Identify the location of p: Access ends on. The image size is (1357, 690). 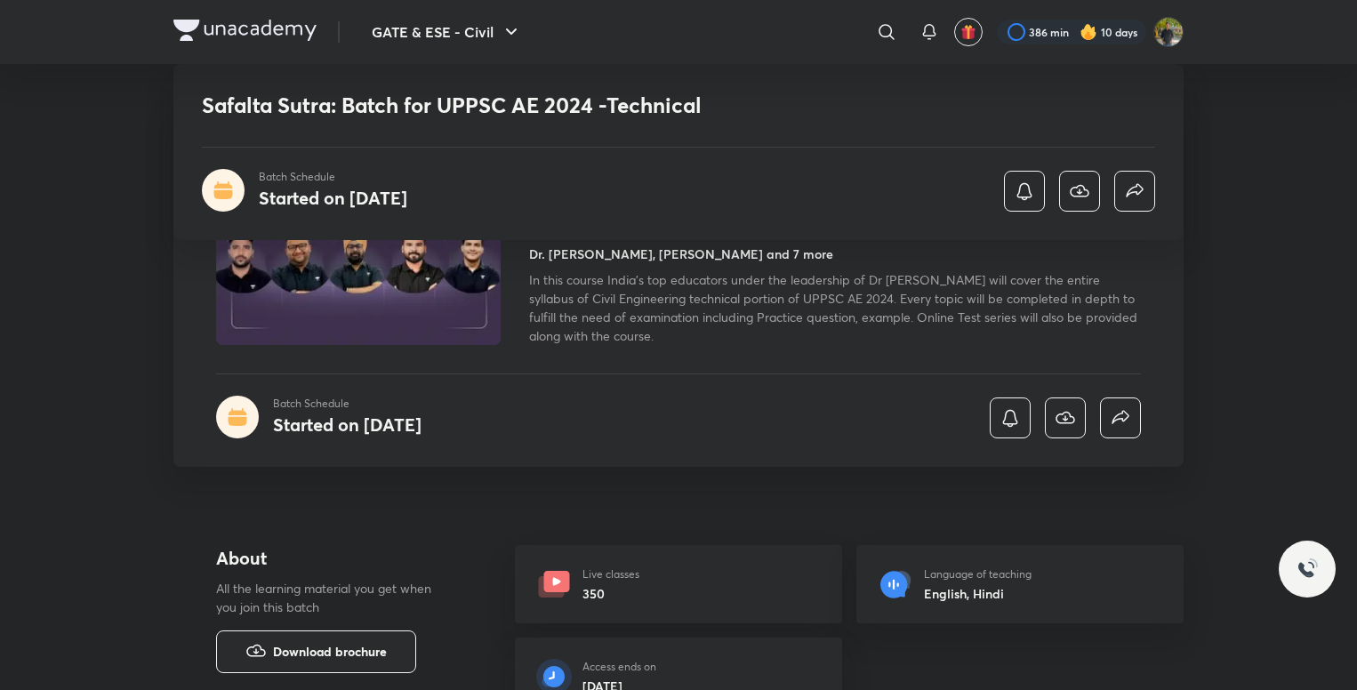
(619, 667).